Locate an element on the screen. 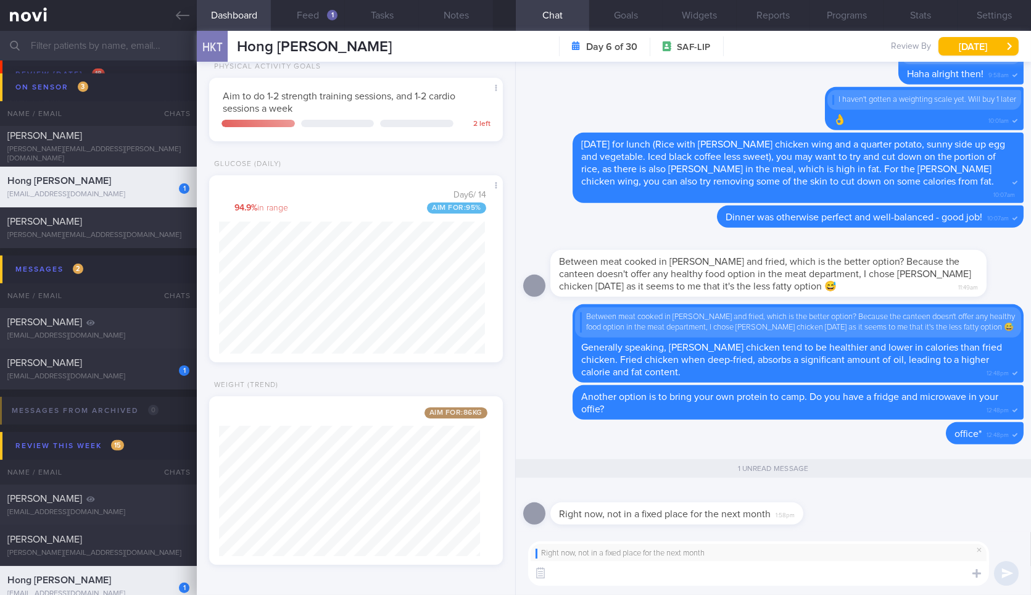 The height and width of the screenshot is (595, 1031). span: 9:58am is located at coordinates (998, 73).